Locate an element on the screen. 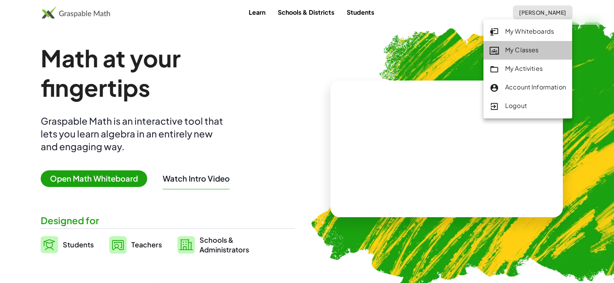  a: My Activities is located at coordinates (528, 69).